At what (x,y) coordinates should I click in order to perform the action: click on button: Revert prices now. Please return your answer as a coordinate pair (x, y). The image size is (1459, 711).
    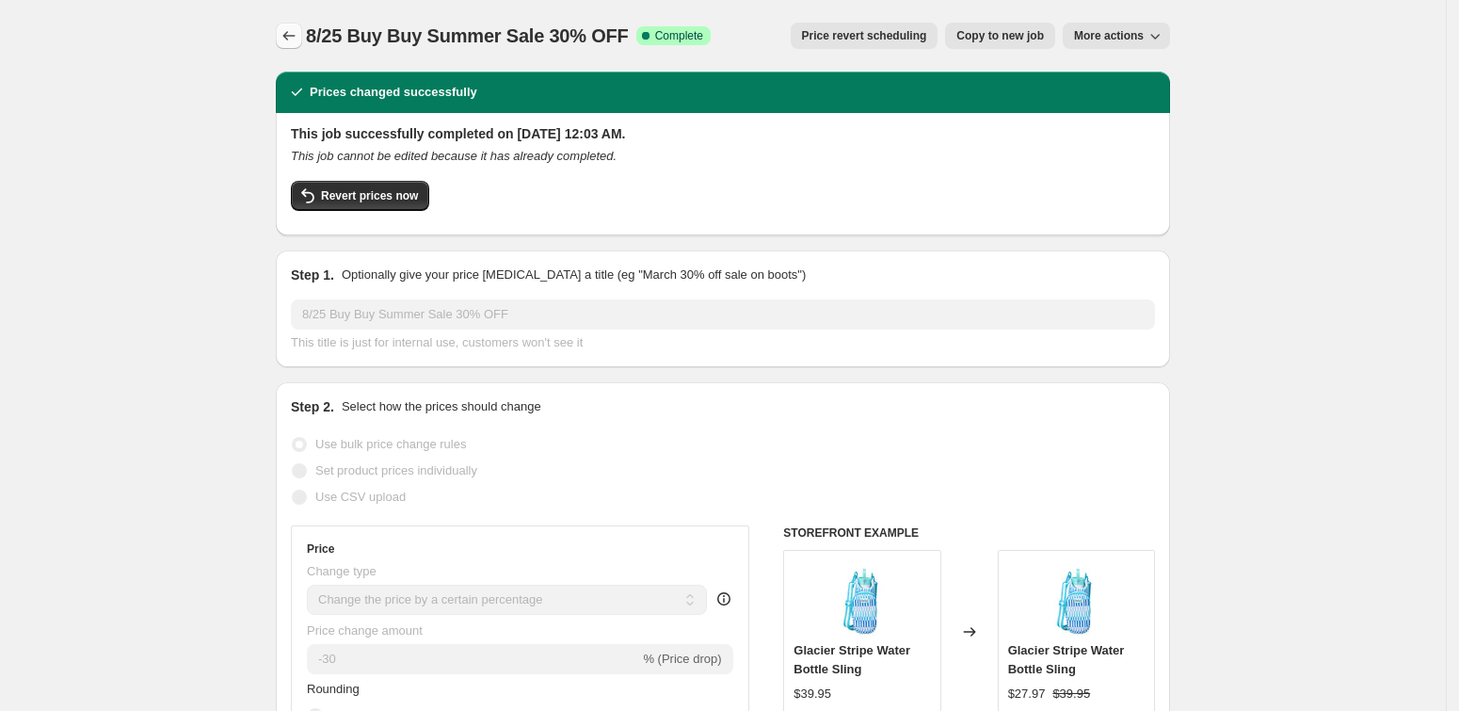
    Looking at the image, I should click on (360, 196).